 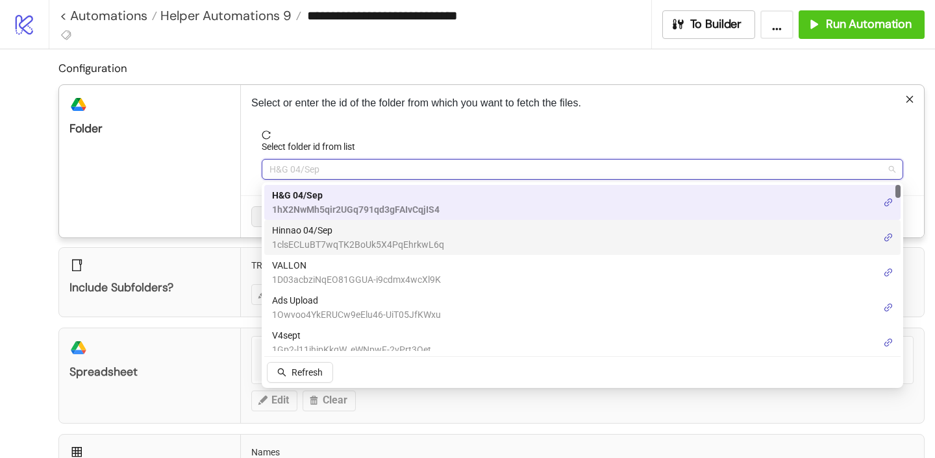 What do you see at coordinates (108, 16) in the screenshot?
I see `a: < Automations` at bounding box center [108, 16].